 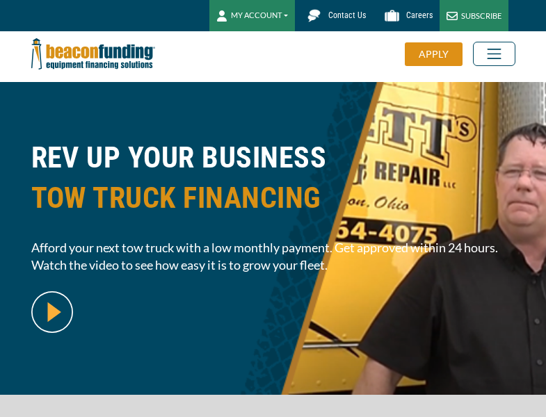 I want to click on span: TOW TRUCK FINANCING, so click(x=273, y=198).